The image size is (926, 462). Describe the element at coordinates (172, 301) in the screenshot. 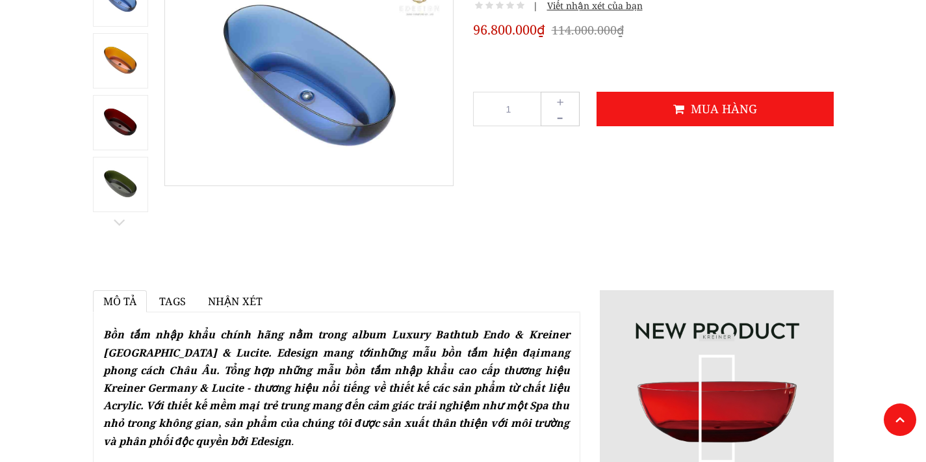

I see `span: Tags` at that location.